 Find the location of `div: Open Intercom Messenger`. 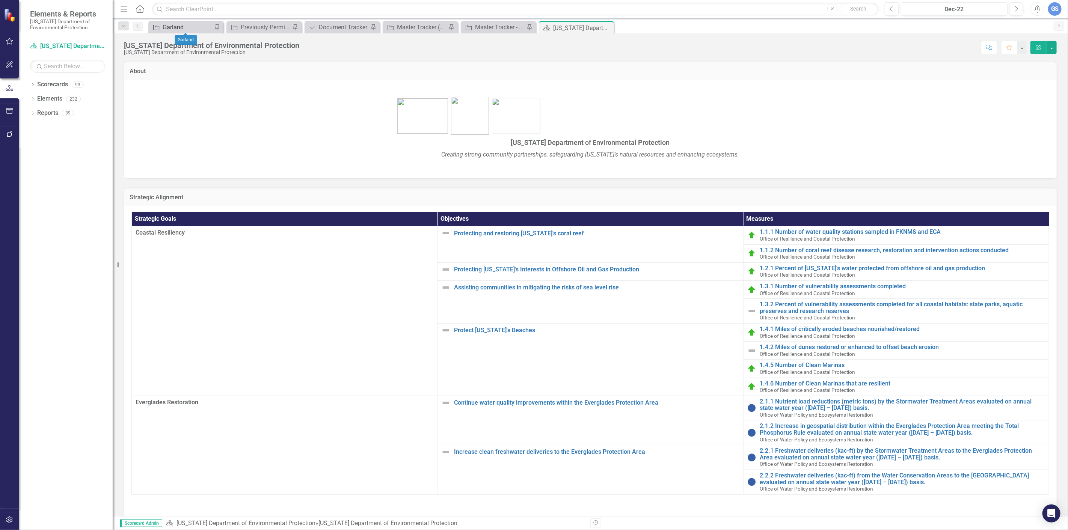

div: Open Intercom Messenger is located at coordinates (1052, 514).